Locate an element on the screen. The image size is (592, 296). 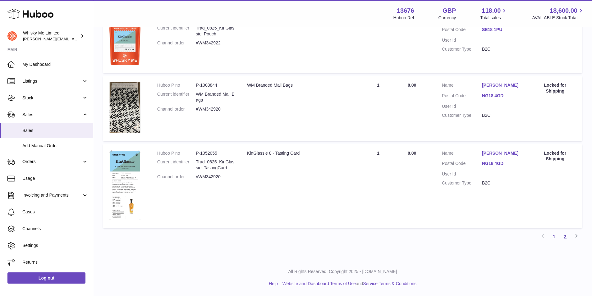
span: Usage is located at coordinates (55, 179).